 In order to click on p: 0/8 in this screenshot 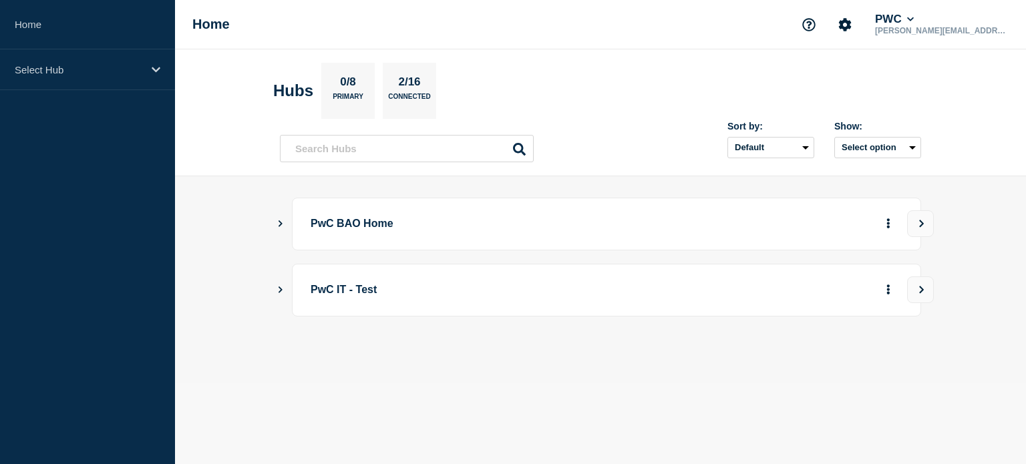, I will do `click(348, 84)`.